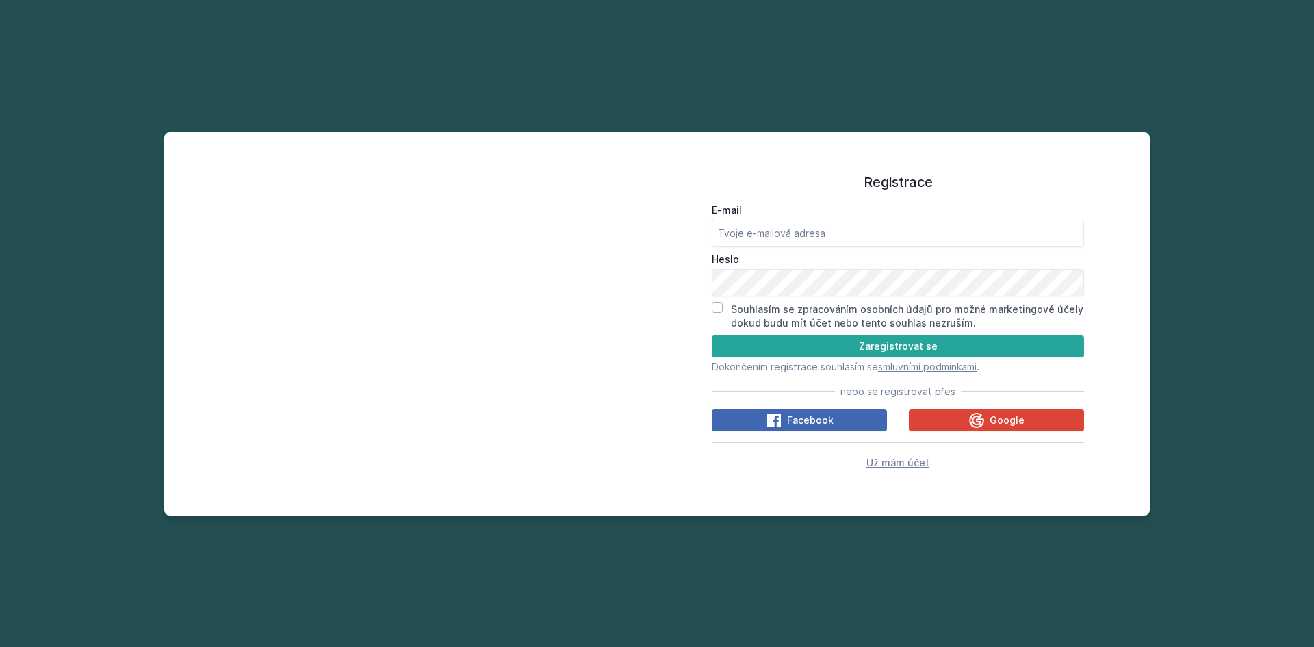 The image size is (1314, 647). What do you see at coordinates (898, 367) in the screenshot?
I see `p: Dokončením registrace souhlasím se .` at bounding box center [898, 367].